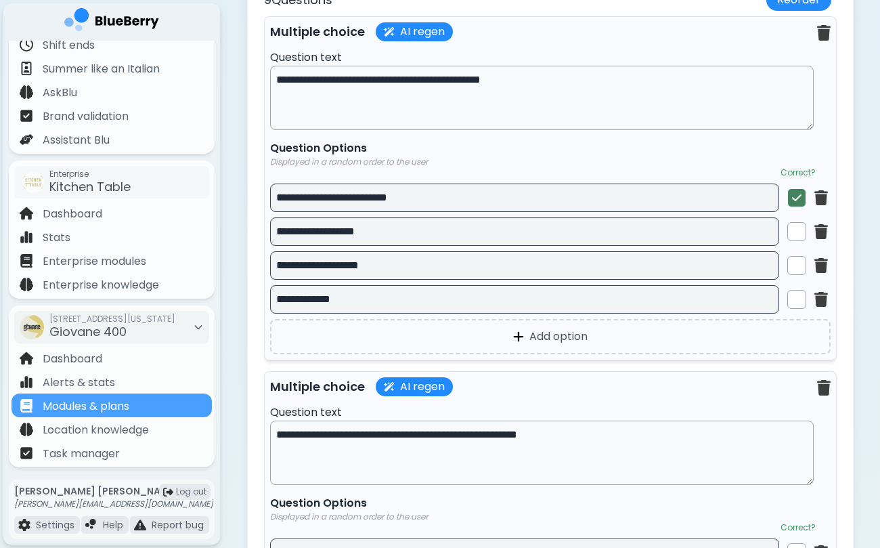 The width and height of the screenshot is (880, 548). I want to click on p: Shift ends, so click(68, 45).